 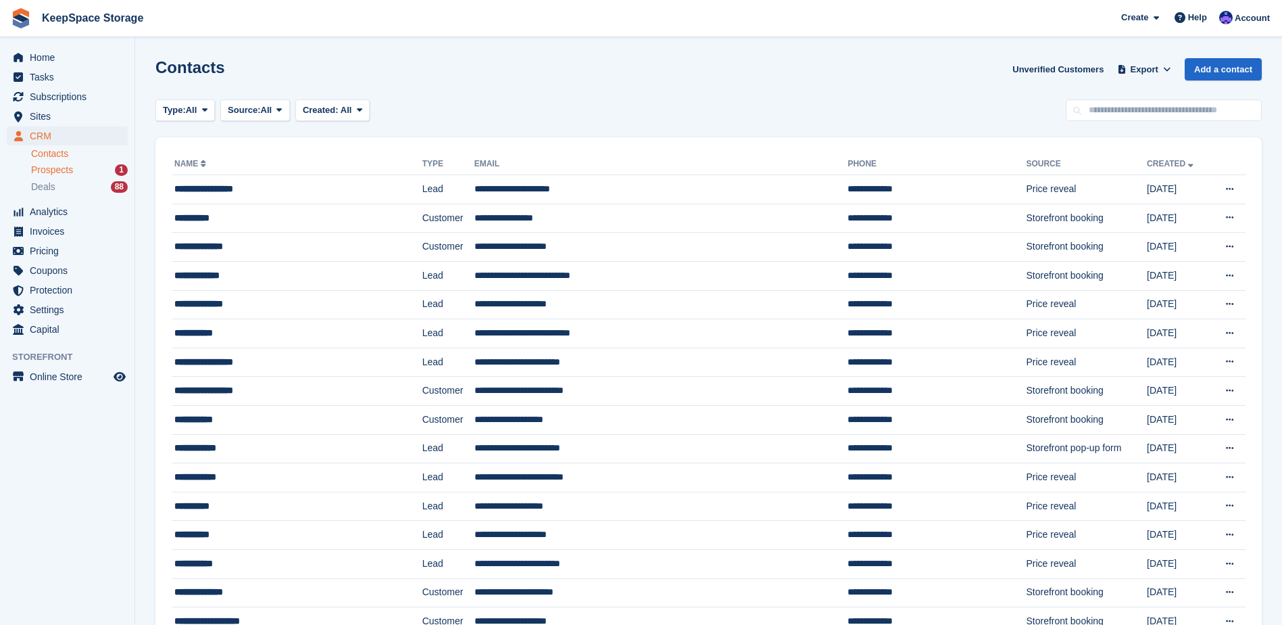 What do you see at coordinates (1226, 18) in the screenshot?
I see `img: Chloe Clark` at bounding box center [1226, 18].